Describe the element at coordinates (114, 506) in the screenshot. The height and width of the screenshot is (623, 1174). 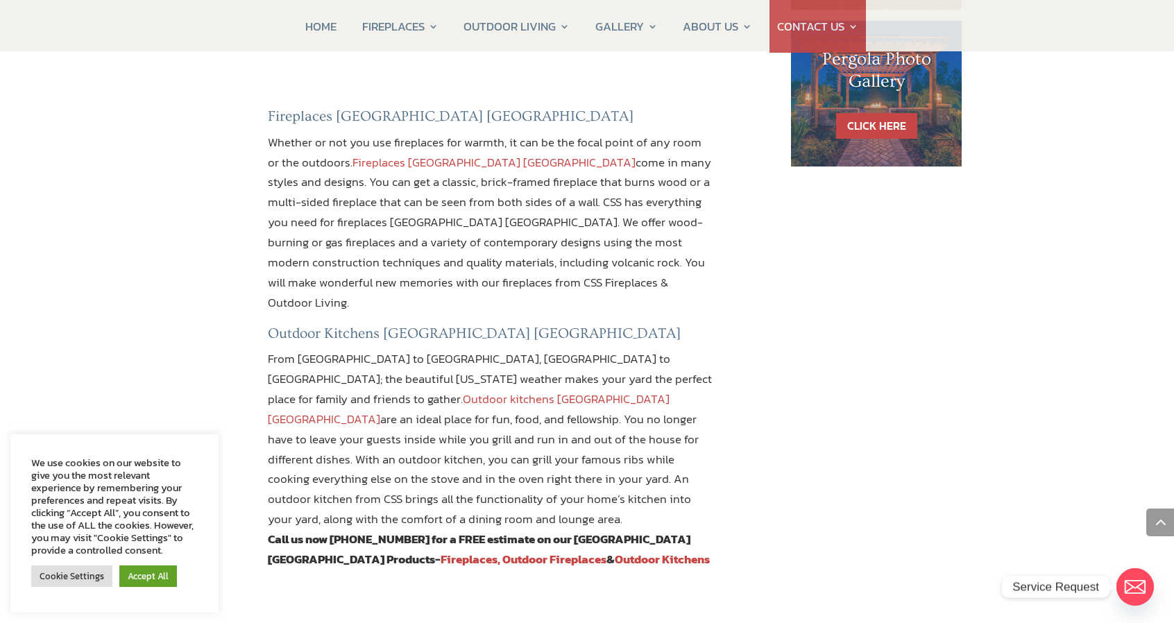
I see `div: We use cookies on our website to give you the most relevant experience by remembering your prefer...` at that location.